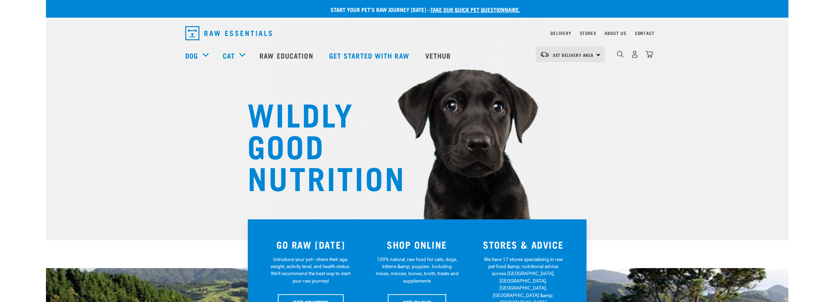 Image resolution: width=834 pixels, height=302 pixels. I want to click on a: Contact, so click(645, 33).